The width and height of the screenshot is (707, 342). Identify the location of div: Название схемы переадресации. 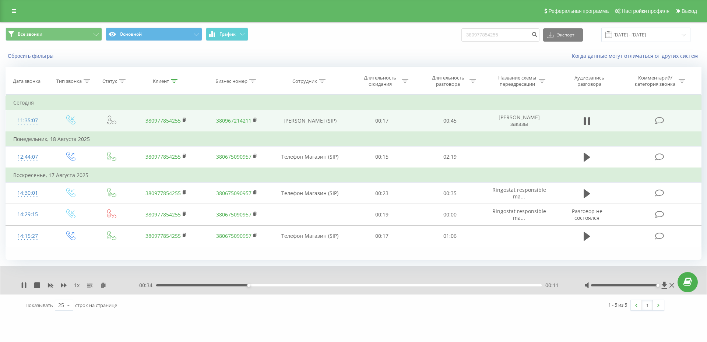
(517, 81).